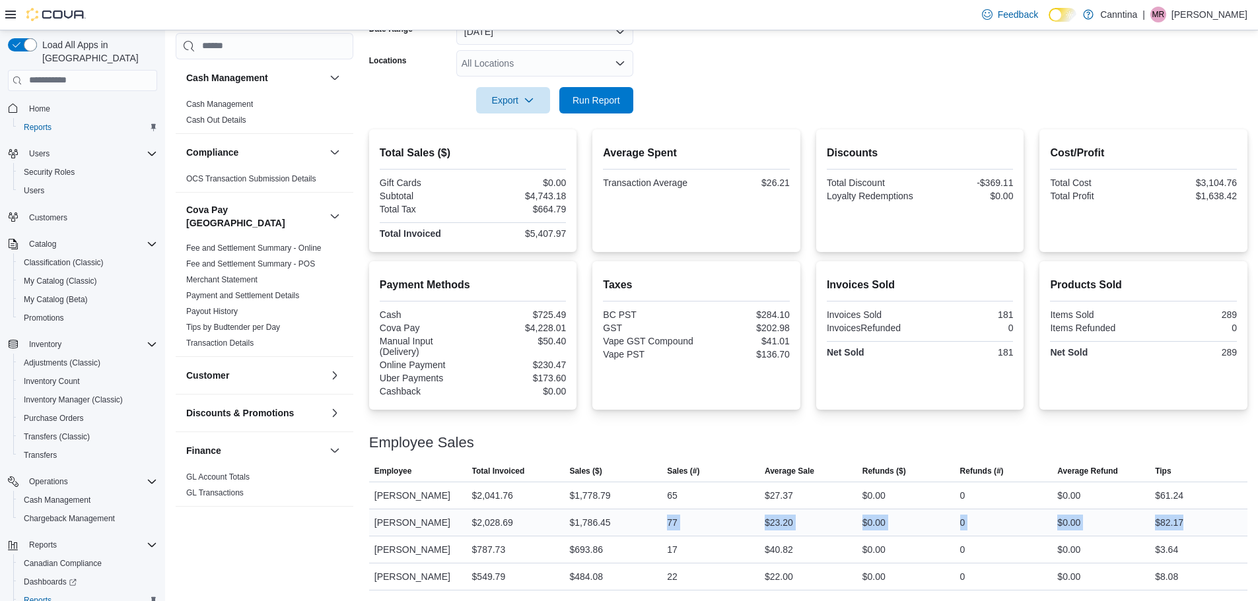 Image resolution: width=1258 pixels, height=601 pixels. What do you see at coordinates (88, 437) in the screenshot?
I see `button: Transfers (Classic)` at bounding box center [88, 437].